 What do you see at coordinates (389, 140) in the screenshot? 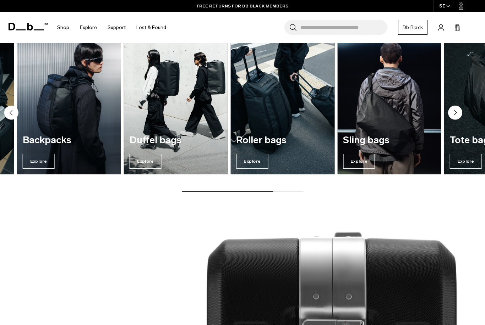
I see `h3: Sling bags` at bounding box center [389, 140].